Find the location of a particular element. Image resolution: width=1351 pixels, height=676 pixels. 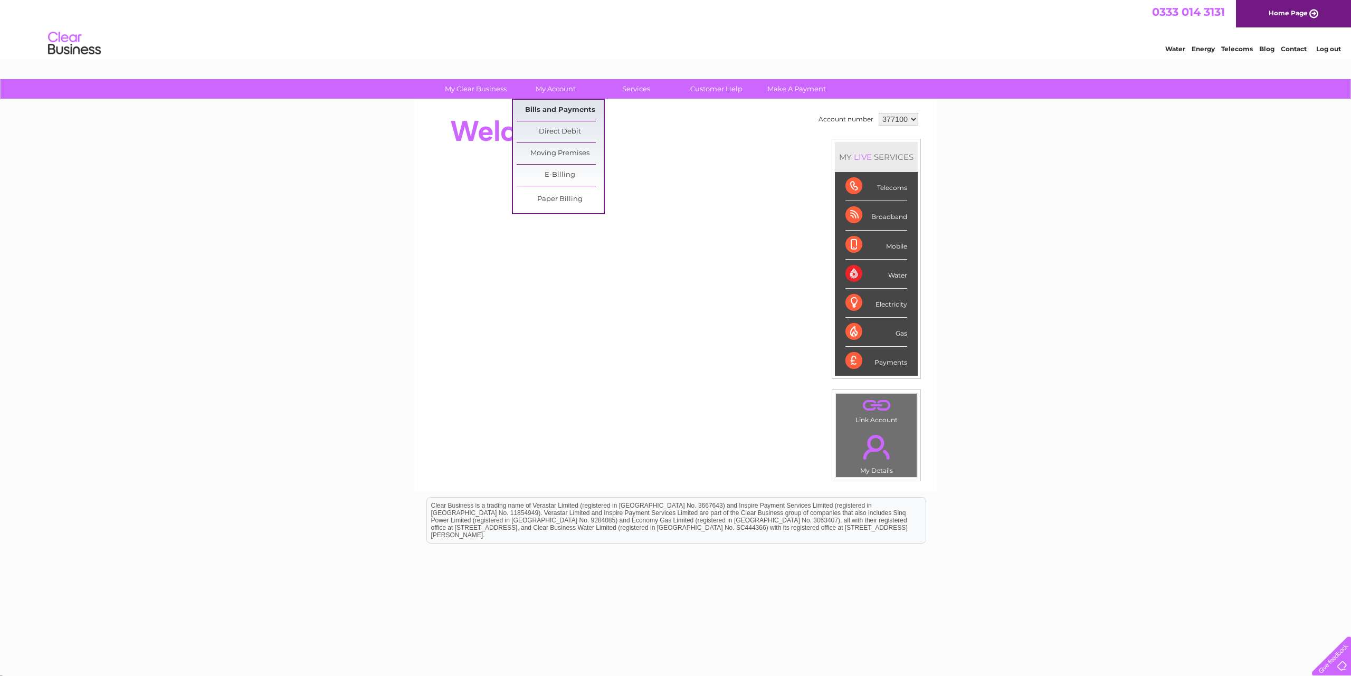

a: 0333 014 3131 is located at coordinates (1189, 12).